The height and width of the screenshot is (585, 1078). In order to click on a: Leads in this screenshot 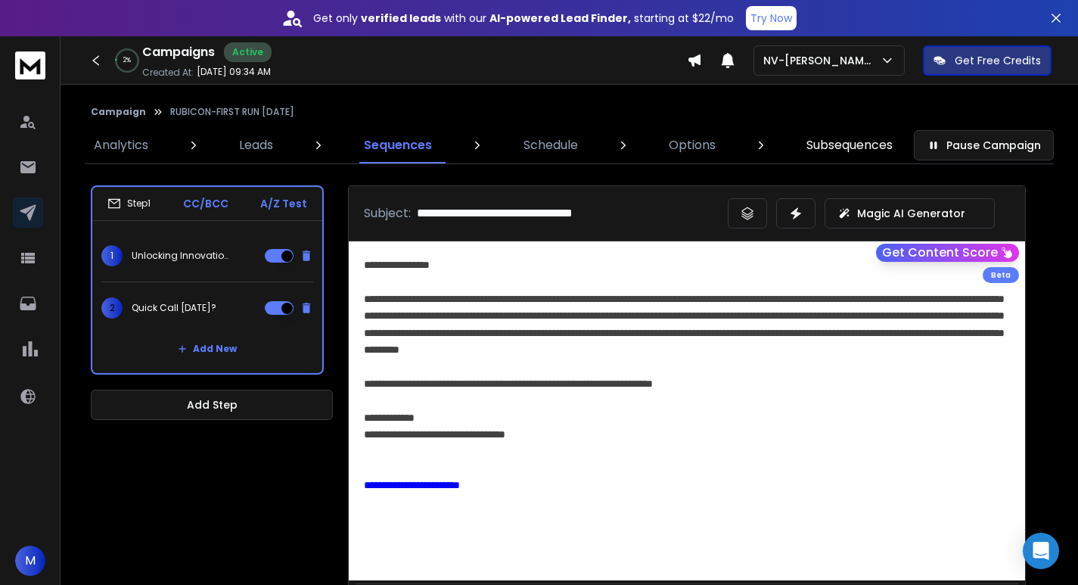, I will do `click(256, 145)`.